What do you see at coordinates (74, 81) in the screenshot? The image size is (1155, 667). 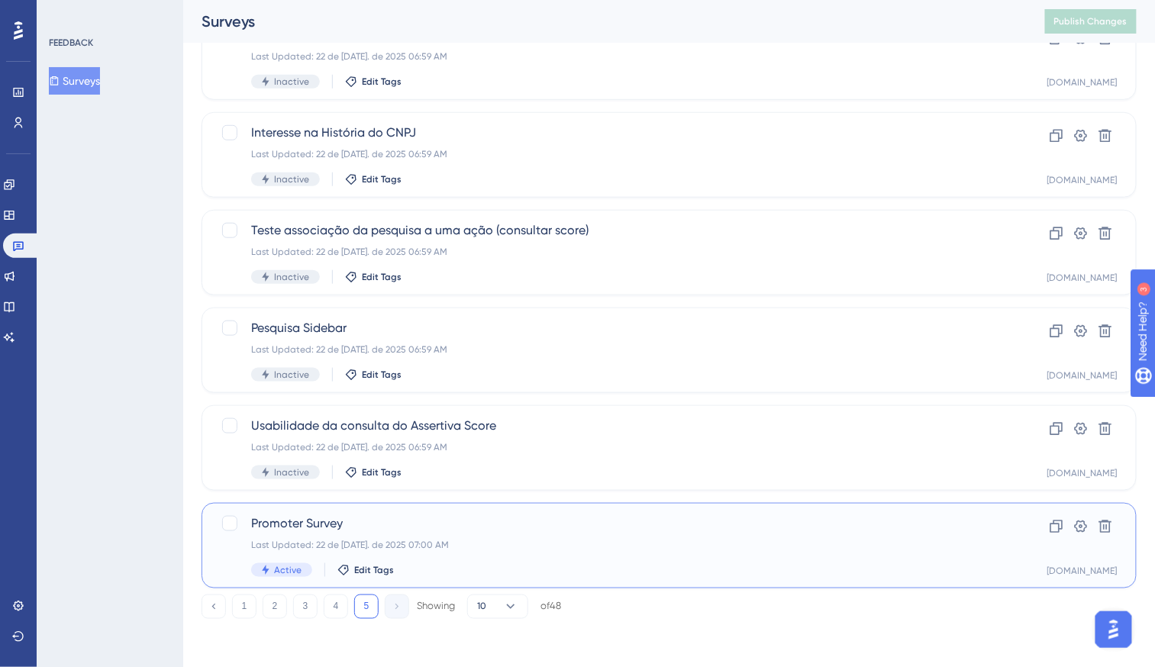 I see `button: Surveys` at bounding box center [74, 81].